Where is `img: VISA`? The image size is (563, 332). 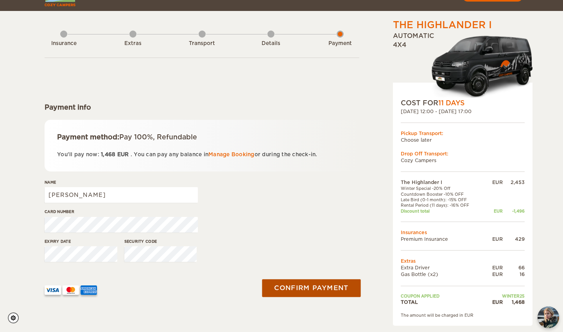 img: VISA is located at coordinates (53, 290).